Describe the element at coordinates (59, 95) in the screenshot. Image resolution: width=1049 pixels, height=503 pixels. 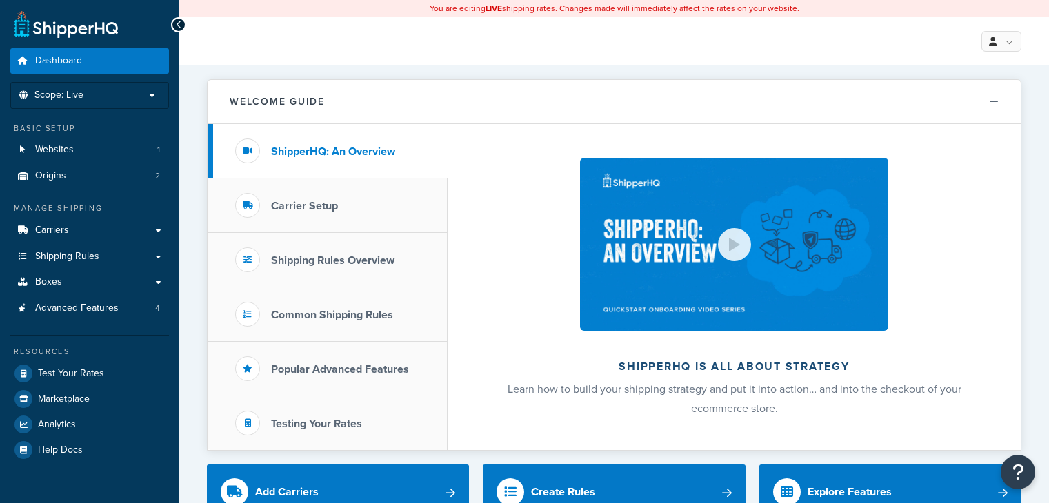
I see `span: Scope: Live` at that location.